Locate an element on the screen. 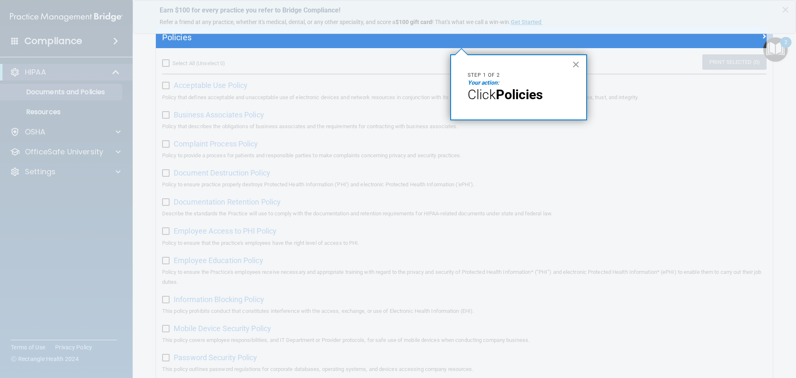 Image resolution: width=796 pixels, height=378 pixels. button: Close is located at coordinates (576, 64).